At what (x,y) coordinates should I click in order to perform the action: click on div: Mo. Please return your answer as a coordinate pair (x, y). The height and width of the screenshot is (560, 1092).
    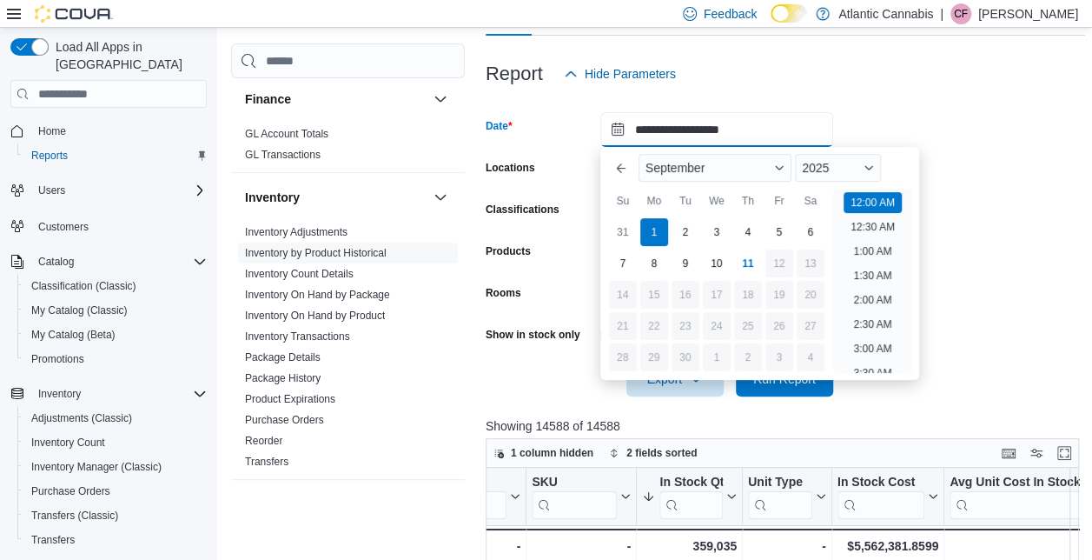
    Looking at the image, I should click on (654, 201).